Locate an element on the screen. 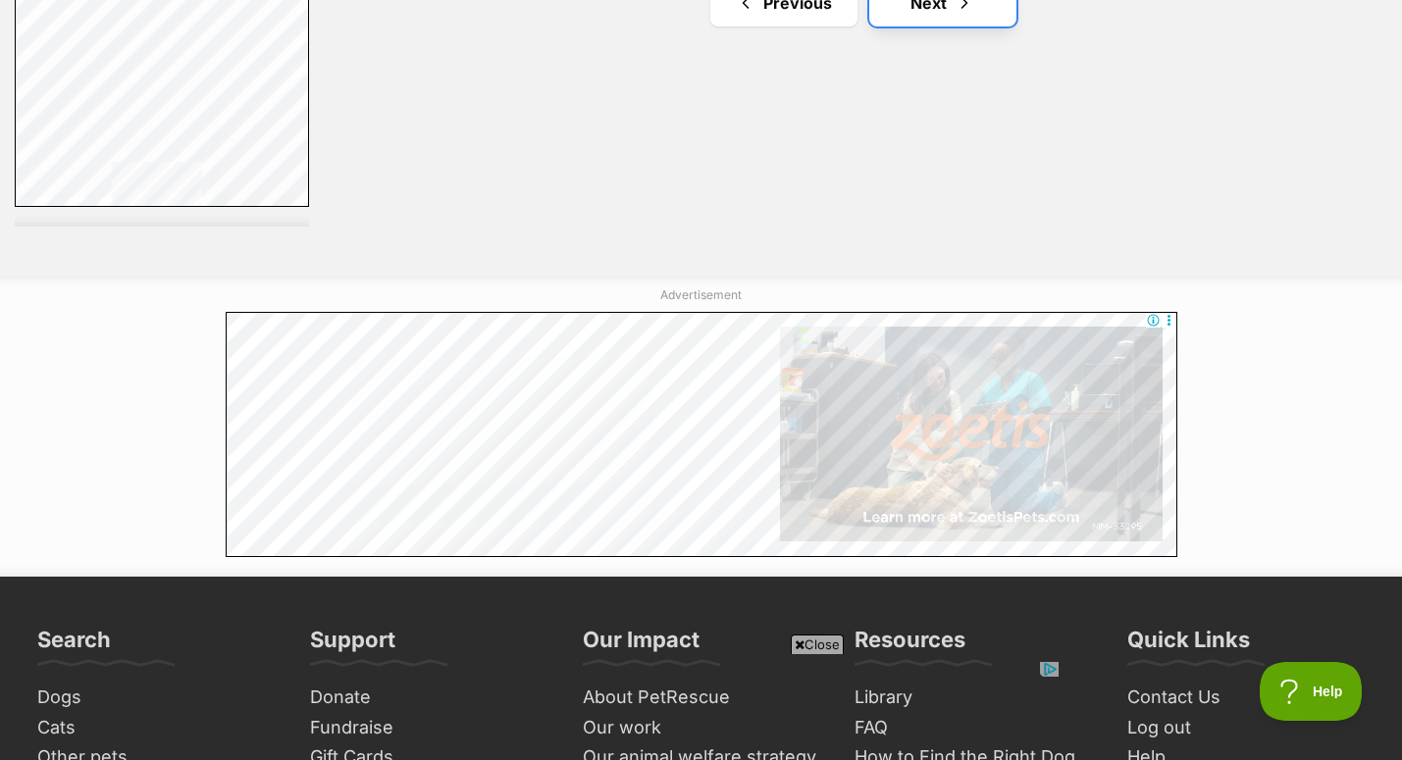 Image resolution: width=1402 pixels, height=760 pixels. span: Close is located at coordinates (817, 644).